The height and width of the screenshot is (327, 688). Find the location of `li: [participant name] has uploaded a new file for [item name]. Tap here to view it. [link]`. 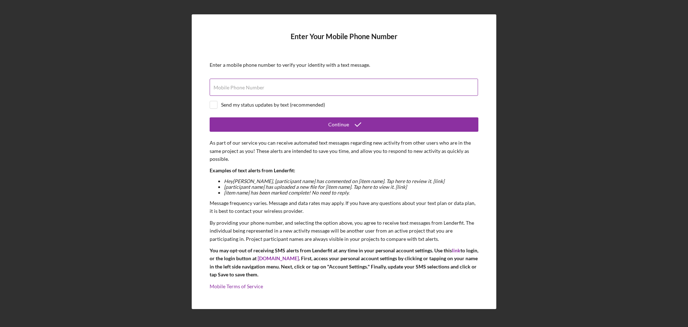

li: [participant name] has uploaded a new file for [item name]. Tap here to view it. [link] is located at coordinates (351, 187).